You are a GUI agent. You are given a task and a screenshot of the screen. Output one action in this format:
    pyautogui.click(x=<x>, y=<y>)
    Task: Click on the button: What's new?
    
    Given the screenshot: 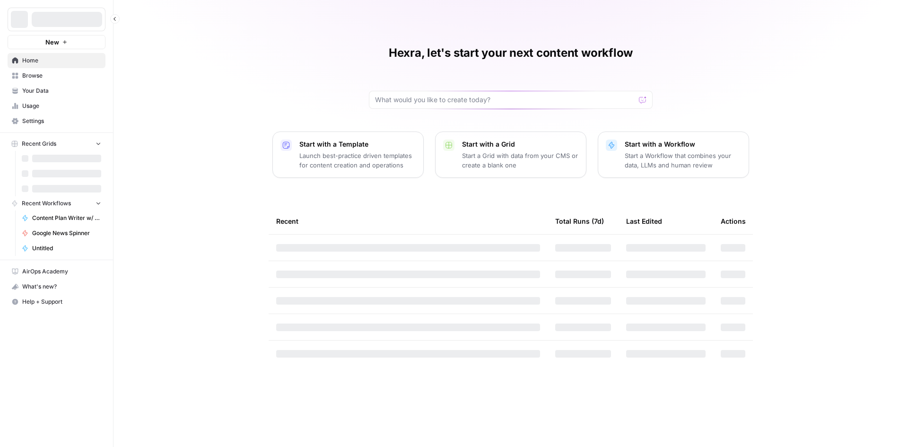 What is the action you would take?
    pyautogui.click(x=56, y=287)
    